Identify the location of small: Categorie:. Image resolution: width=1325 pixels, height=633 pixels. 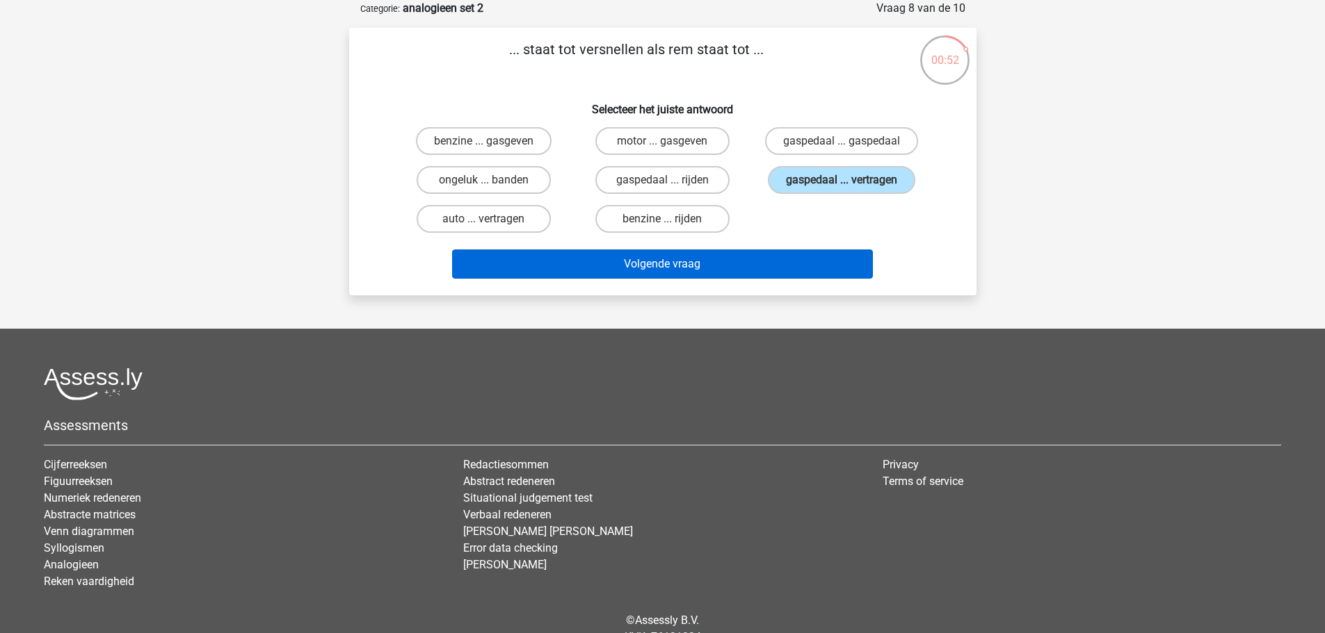
(380, 8).